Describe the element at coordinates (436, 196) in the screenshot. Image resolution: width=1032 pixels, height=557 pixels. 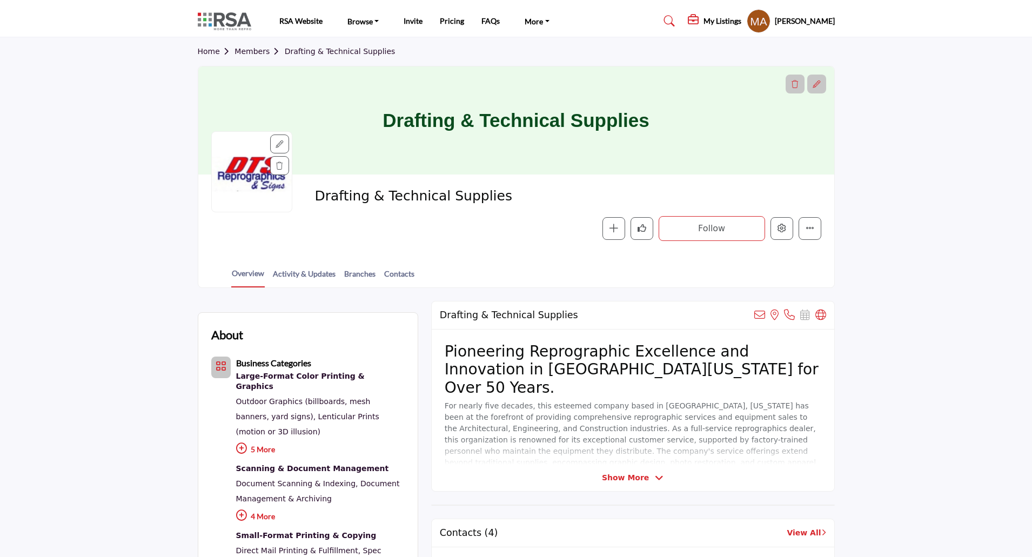
I see `span: Drafting & Technical Supplies` at that location.